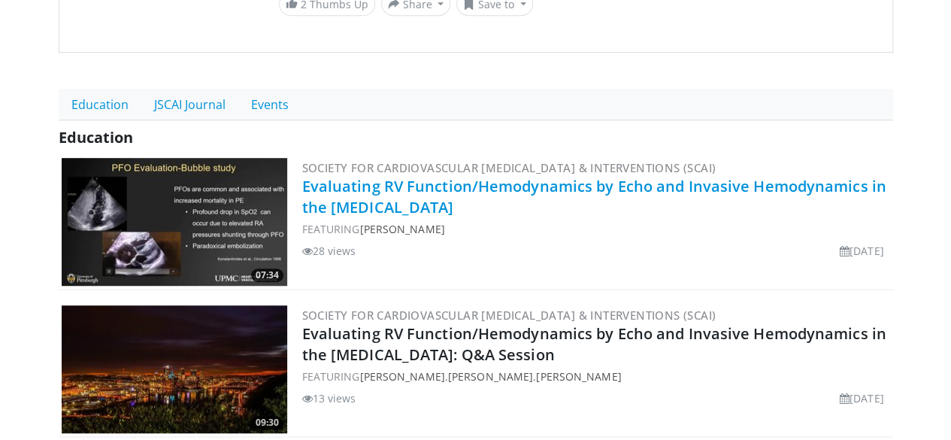 This screenshot has height=440, width=951. Describe the element at coordinates (100, 105) in the screenshot. I see `a: Education` at that location.